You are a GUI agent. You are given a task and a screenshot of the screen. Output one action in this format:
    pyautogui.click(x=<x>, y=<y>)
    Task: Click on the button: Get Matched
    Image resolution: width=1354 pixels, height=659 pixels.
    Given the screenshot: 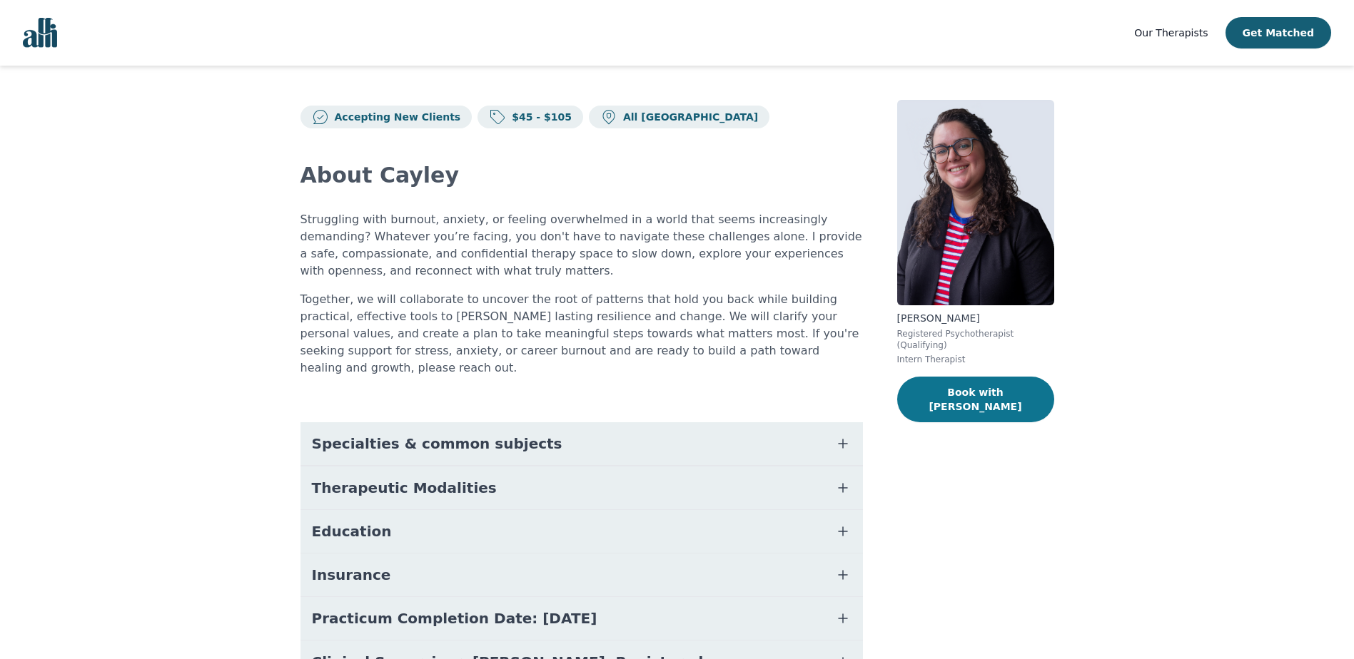 What is the action you would take?
    pyautogui.click(x=1278, y=33)
    